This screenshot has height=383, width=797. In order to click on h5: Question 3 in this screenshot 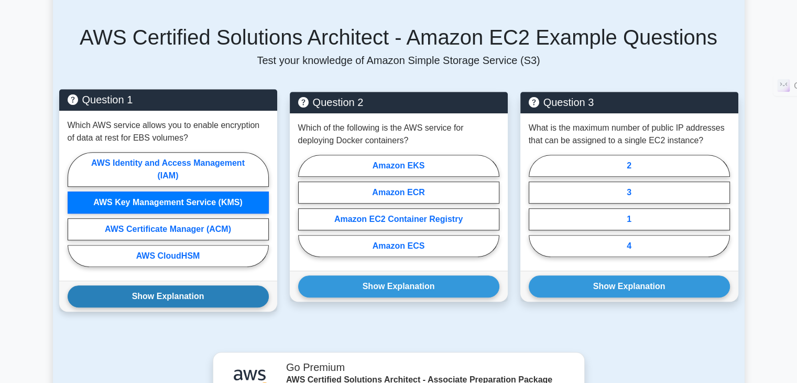, I will do `click(629, 102)`.